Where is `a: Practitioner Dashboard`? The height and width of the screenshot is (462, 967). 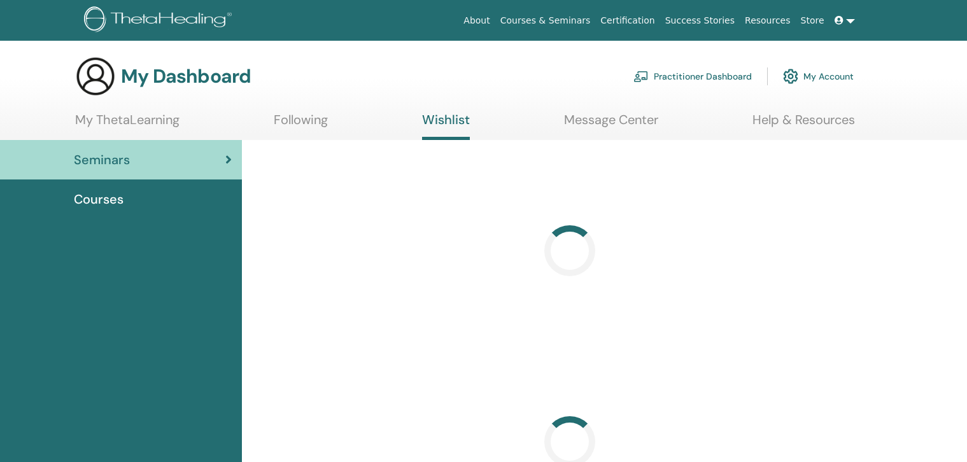 a: Practitioner Dashboard is located at coordinates (692, 76).